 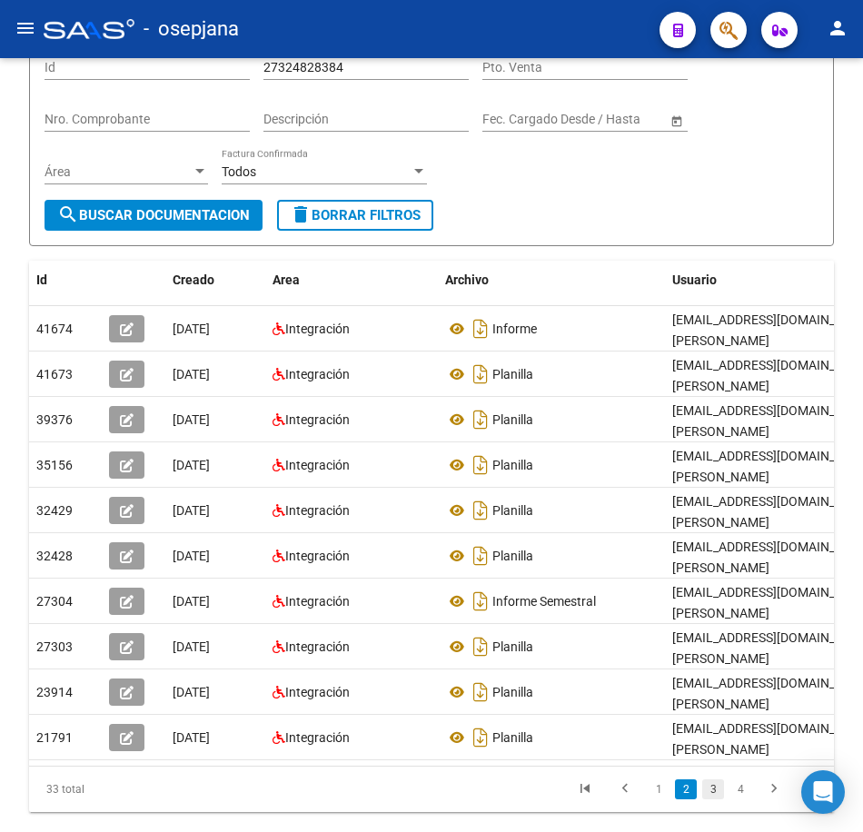 I want to click on span: Informe Semestral, so click(x=544, y=601).